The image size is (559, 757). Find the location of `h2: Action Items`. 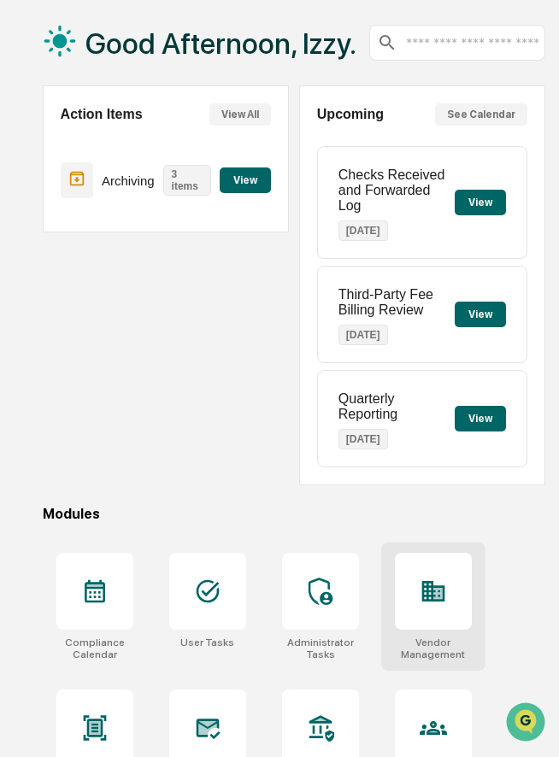

h2: Action Items is located at coordinates (102, 115).